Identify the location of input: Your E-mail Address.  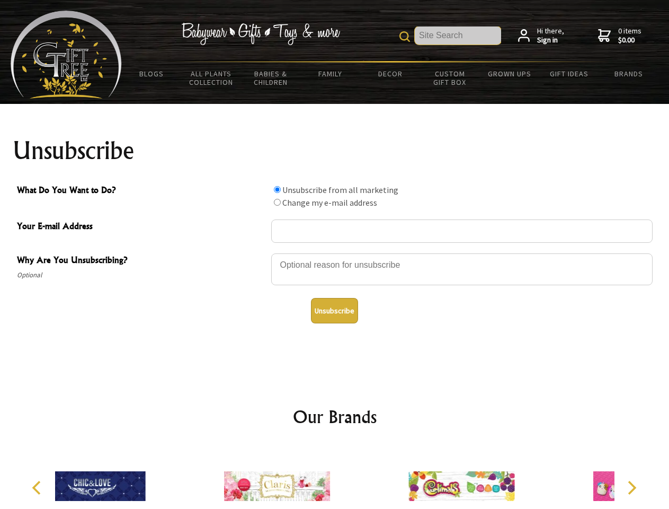
(462, 231).